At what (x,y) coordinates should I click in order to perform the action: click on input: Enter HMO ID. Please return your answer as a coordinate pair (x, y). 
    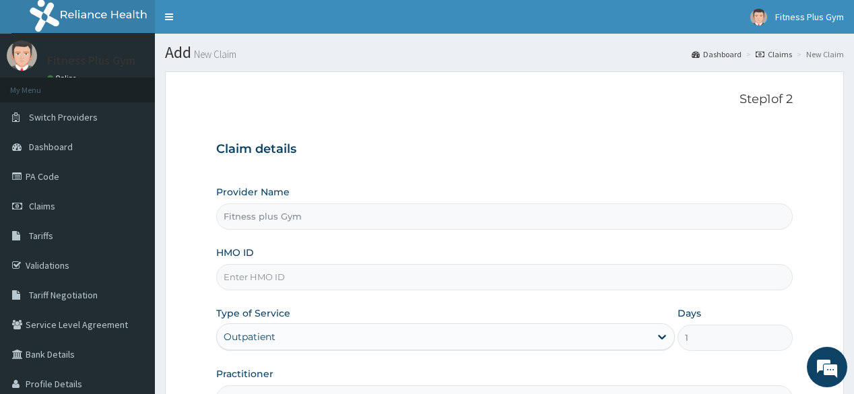
    Looking at the image, I should click on (504, 277).